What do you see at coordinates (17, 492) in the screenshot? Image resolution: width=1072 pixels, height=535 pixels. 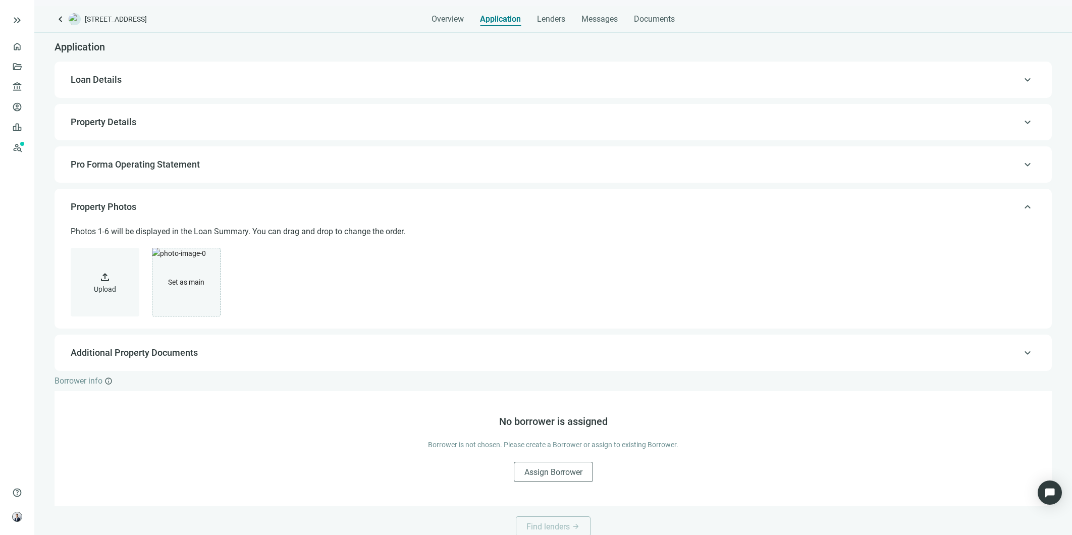 I see `span: help` at bounding box center [17, 492].